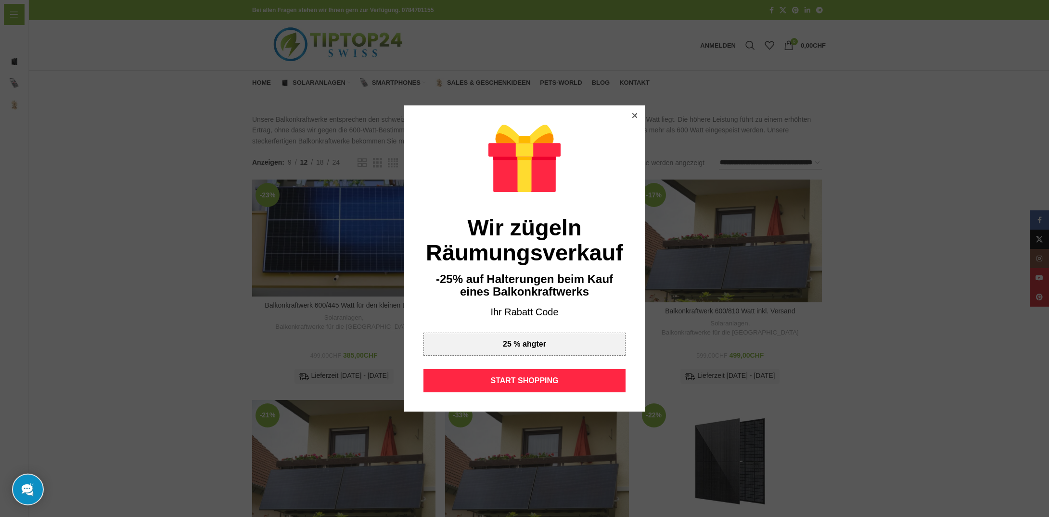 This screenshot has height=517, width=1049. Describe the element at coordinates (525, 344) in the screenshot. I see `div: 25 % ahgter` at that location.